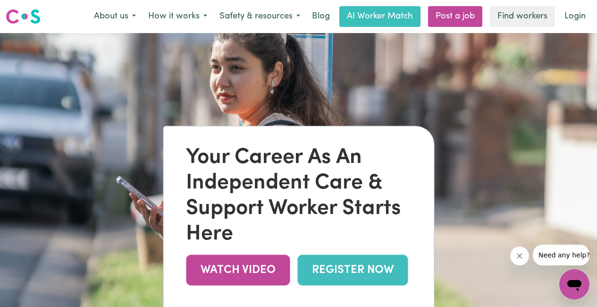  I want to click on a: Login, so click(575, 17).